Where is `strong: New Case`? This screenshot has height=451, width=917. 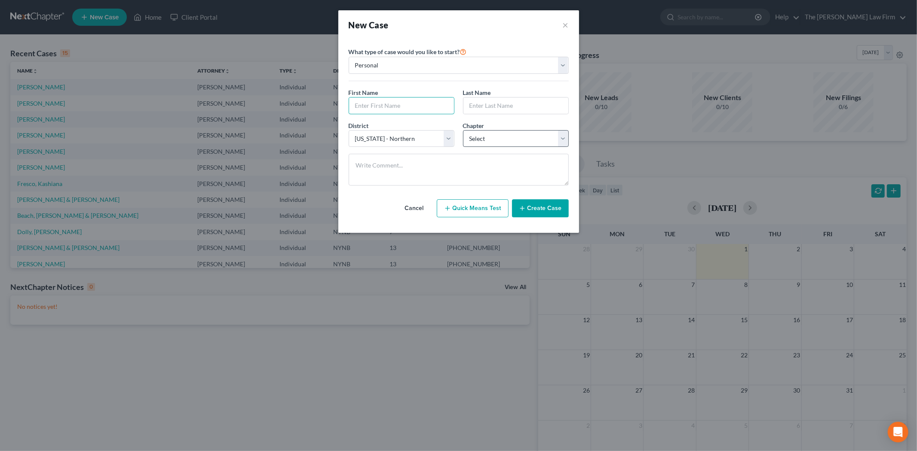 strong: New Case is located at coordinates (368, 25).